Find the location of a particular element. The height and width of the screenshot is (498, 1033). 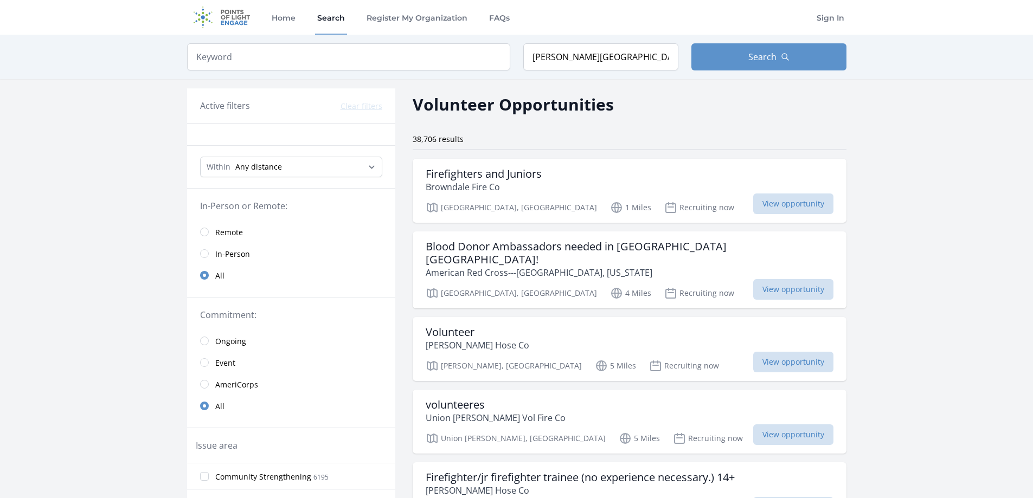

p: Browndale Fire Co is located at coordinates (484, 187).